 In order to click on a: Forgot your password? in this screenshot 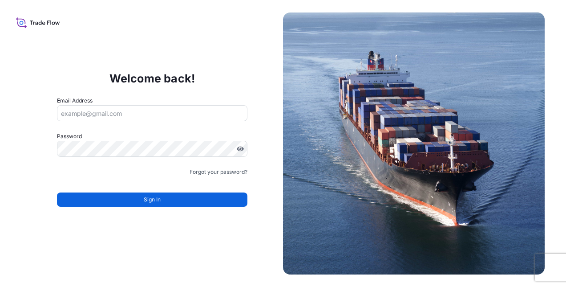, I will do `click(219, 172)`.